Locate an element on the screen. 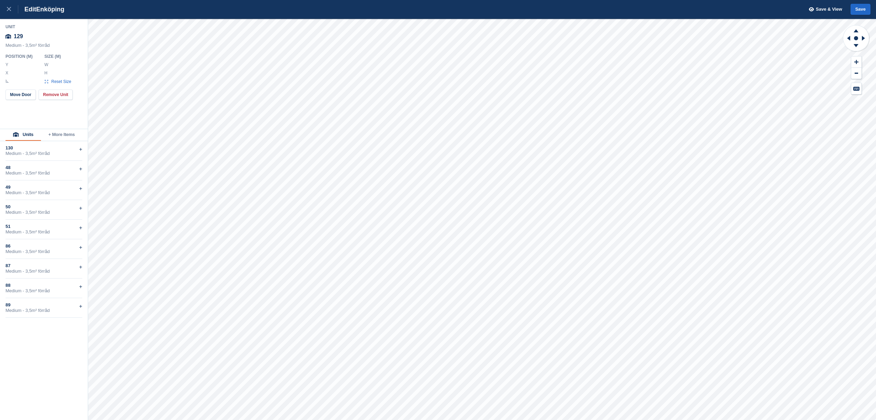  button: Remove Unit is located at coordinates (55, 95).